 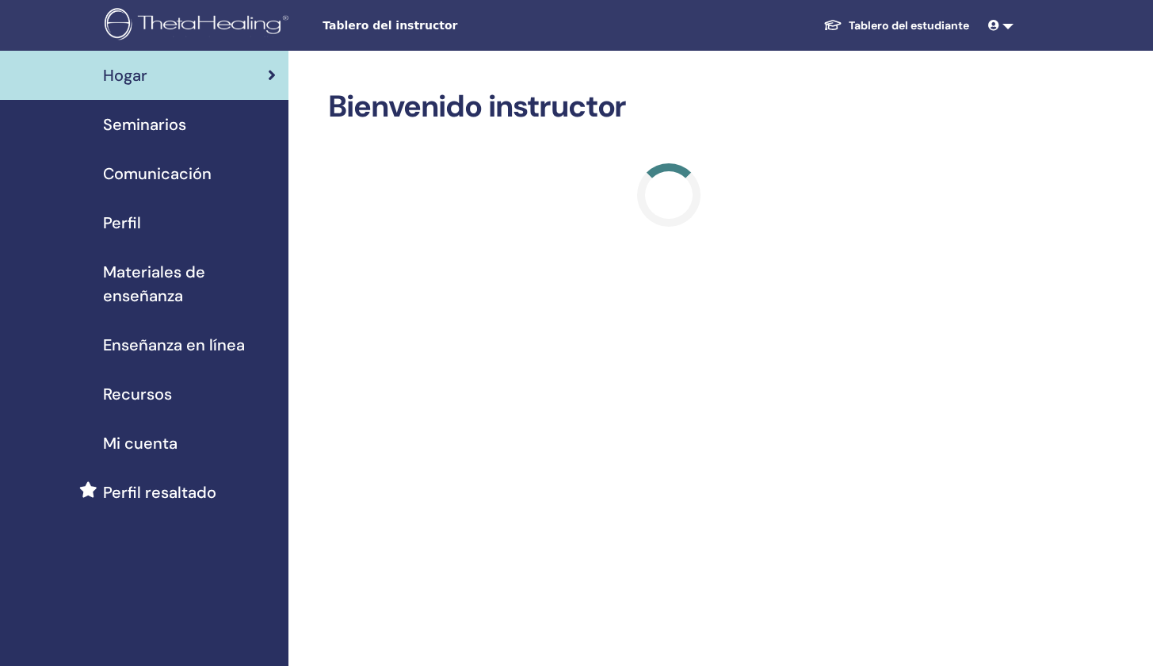 What do you see at coordinates (669, 107) in the screenshot?
I see `h2: Bienvenido instructor` at bounding box center [669, 107].